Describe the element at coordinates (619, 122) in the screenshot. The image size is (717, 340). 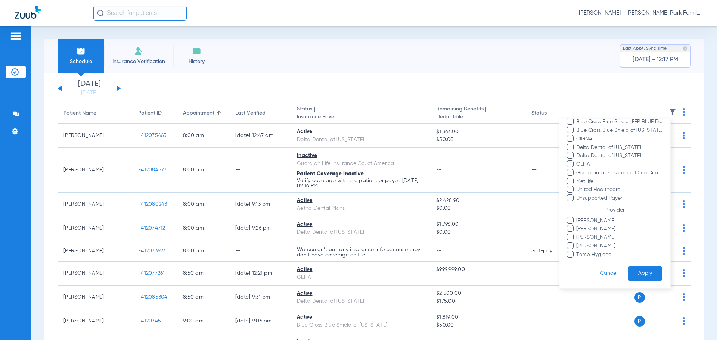
I see `span: Blue Cross Blue Shield (FEP BLUE DENTAL)` at that location.